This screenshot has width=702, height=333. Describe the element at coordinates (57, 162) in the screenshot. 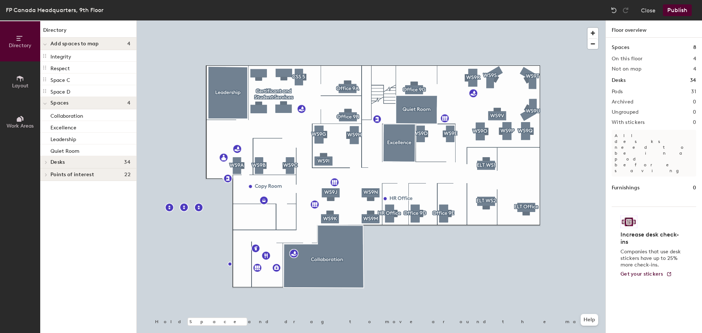

I see `span: Desks` at that location.